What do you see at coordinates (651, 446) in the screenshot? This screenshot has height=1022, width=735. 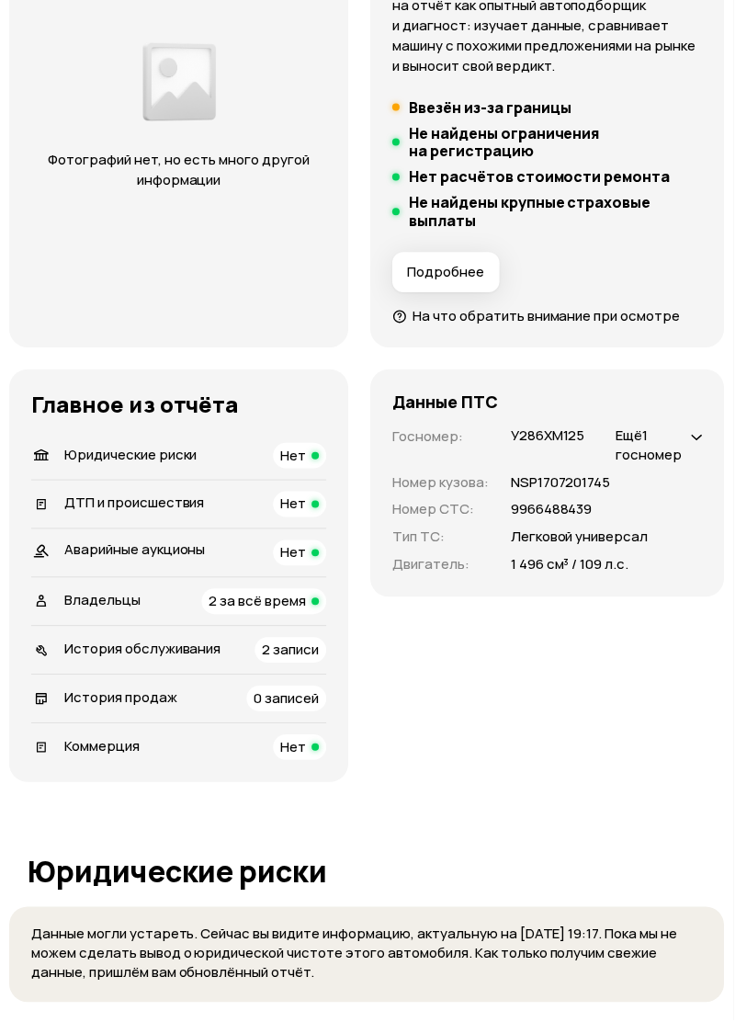 I see `span: Ещё 1 госномер` at bounding box center [651, 446].